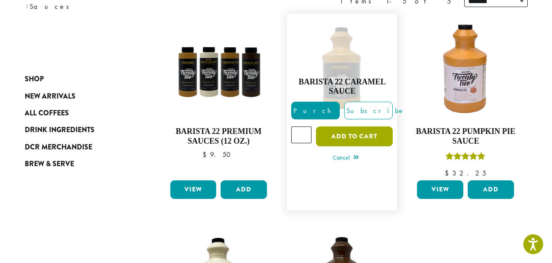 The height and width of the screenshot is (263, 552). What do you see at coordinates (466, 158) in the screenshot?
I see `div: Rated 5.00 out of 5` at bounding box center [466, 158].